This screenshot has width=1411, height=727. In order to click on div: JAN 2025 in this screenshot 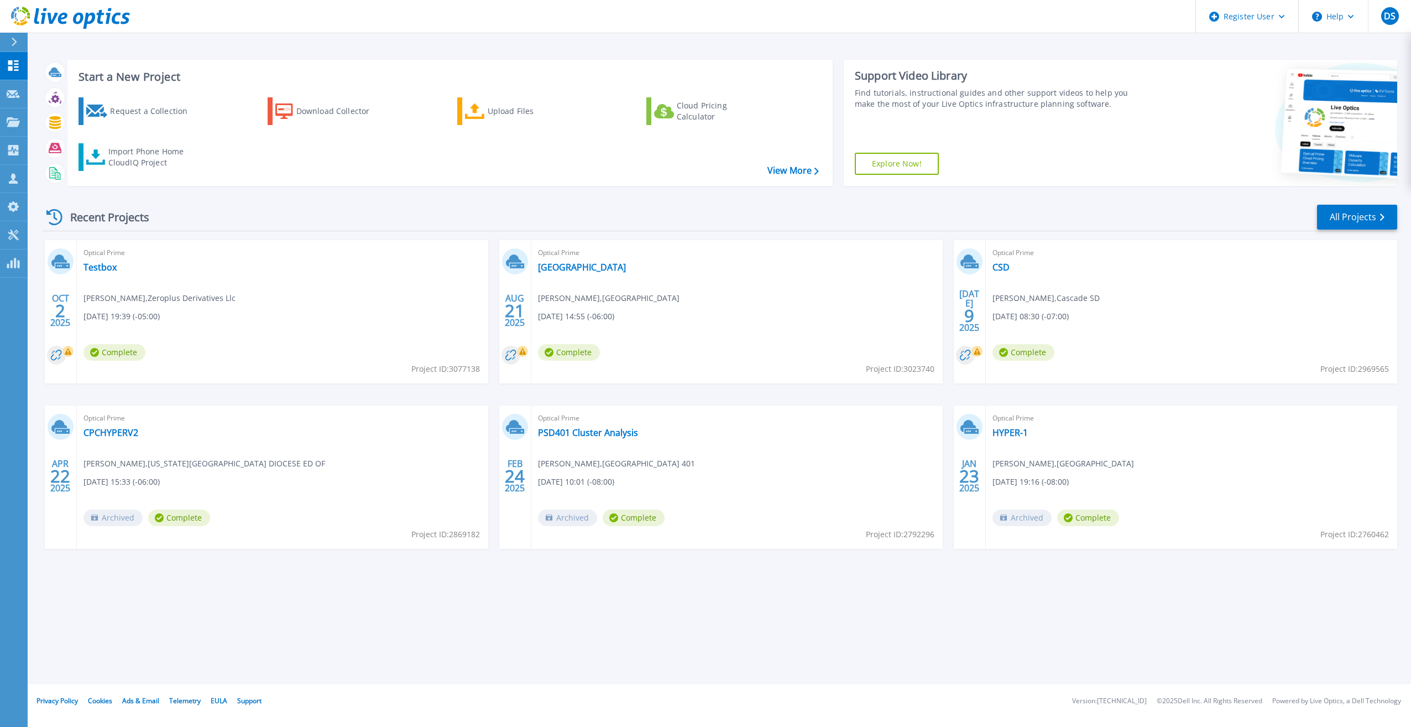, I will do `click(969, 476)`.